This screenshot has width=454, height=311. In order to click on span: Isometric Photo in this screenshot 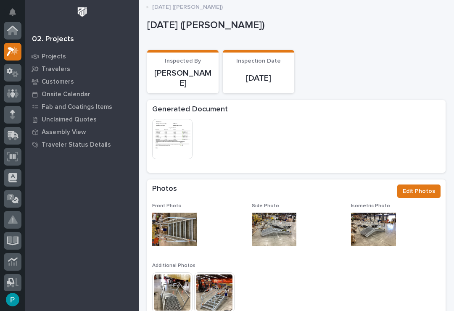, I will do `click(370, 206)`.